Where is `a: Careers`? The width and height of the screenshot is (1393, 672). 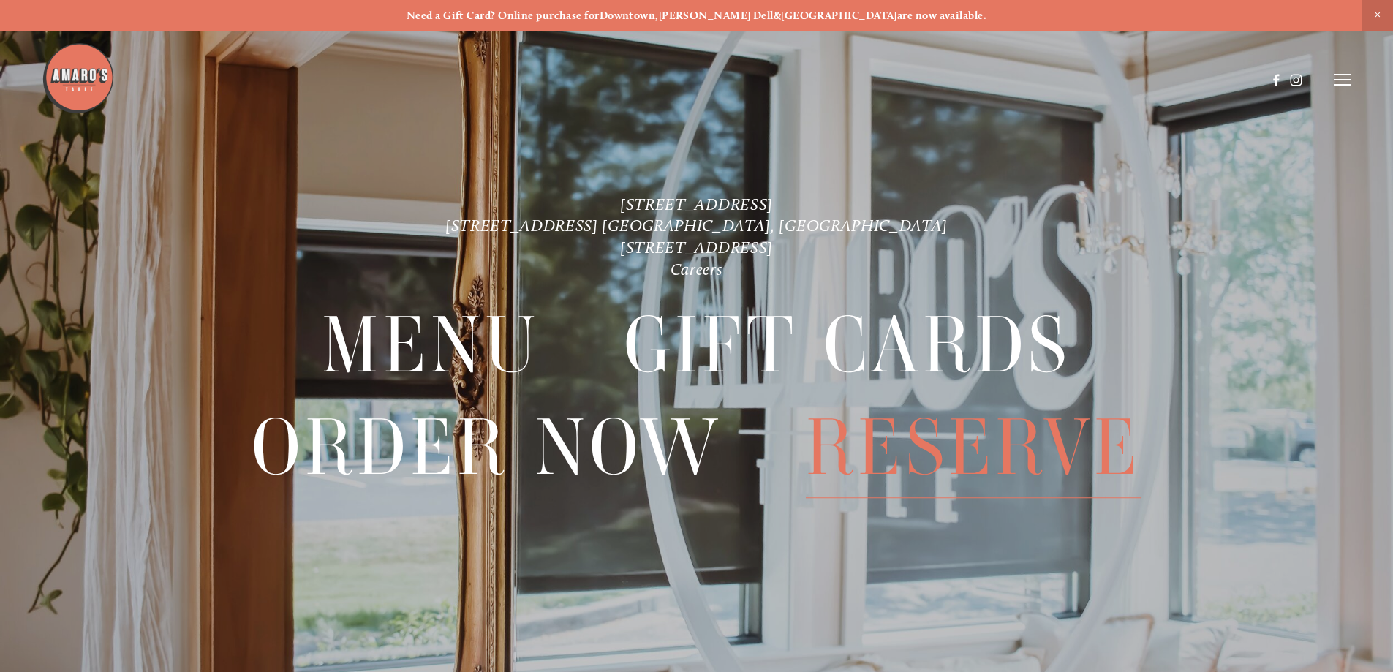 a: Careers is located at coordinates (697, 269).